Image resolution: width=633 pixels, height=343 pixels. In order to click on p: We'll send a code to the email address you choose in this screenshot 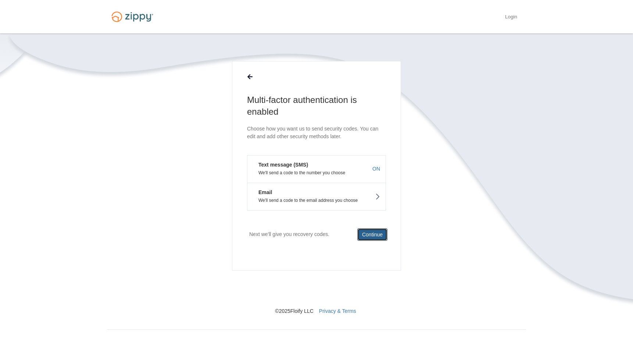, I will do `click(316, 200)`.